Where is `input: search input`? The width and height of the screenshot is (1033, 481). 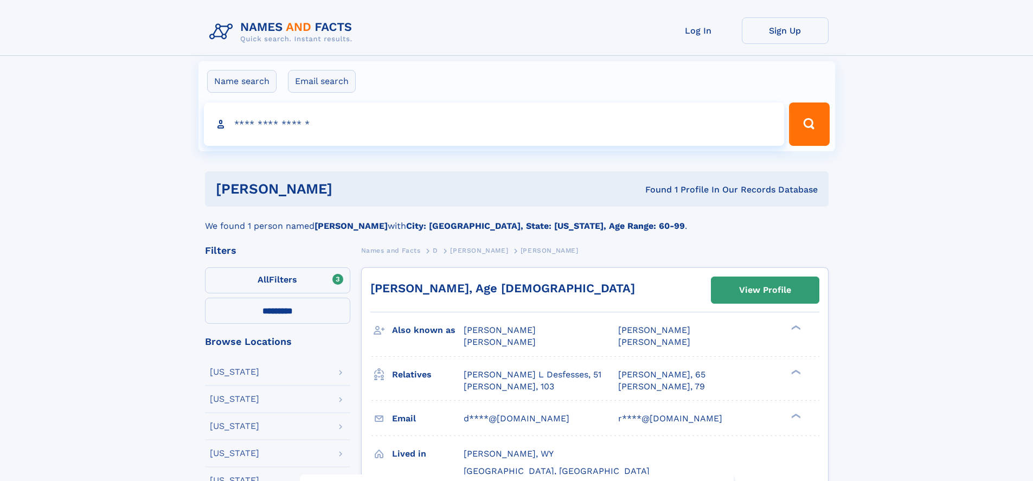 input: search input is located at coordinates (494, 124).